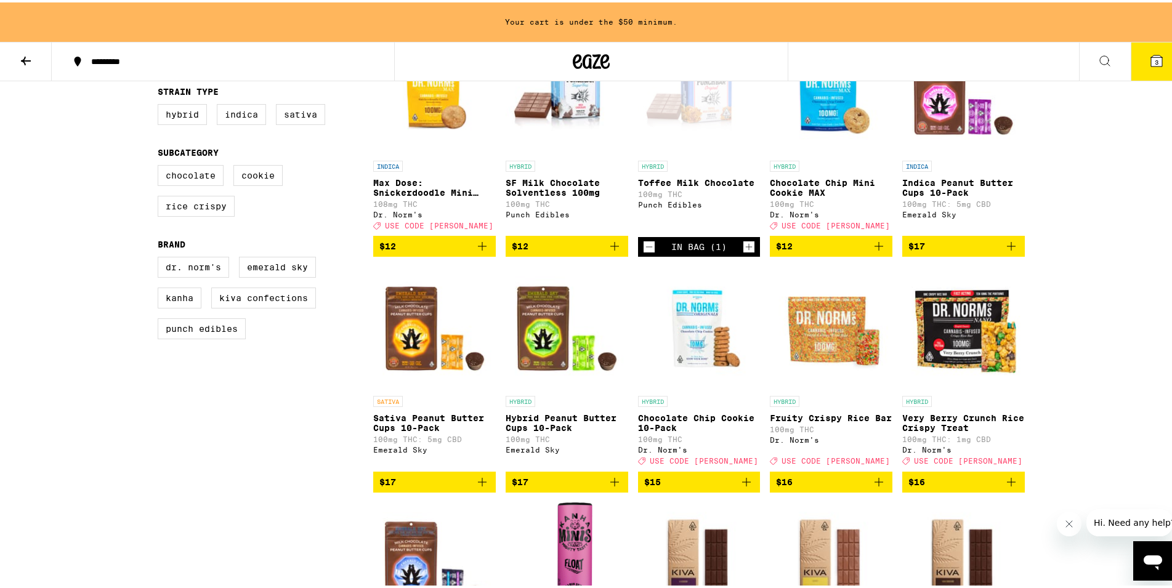 This screenshot has height=588, width=1172. I want to click on a: Open page for Hybrid Peanut Butter Cups 10-Pack from Emerald Sky, so click(567, 366).